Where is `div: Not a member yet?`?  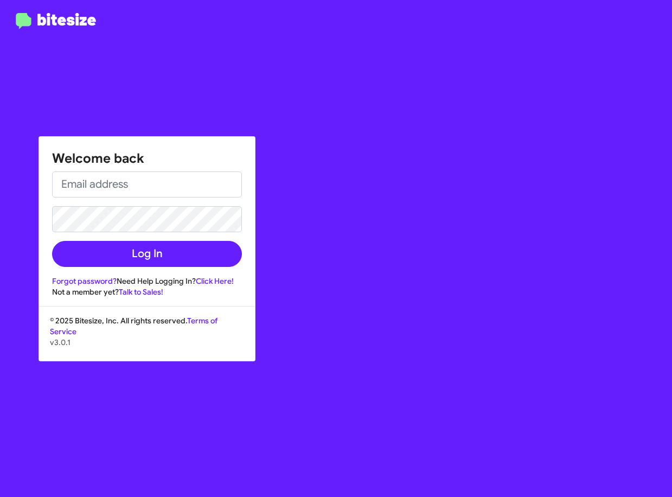
div: Not a member yet? is located at coordinates (147, 292).